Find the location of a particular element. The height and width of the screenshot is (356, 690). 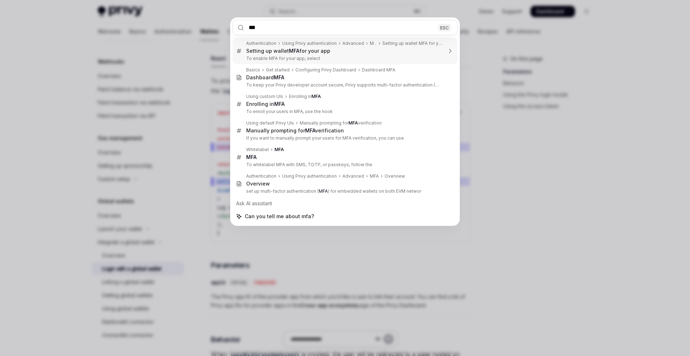

p: To keep your Privy developer account secure, Privy supports multi-factor authentication (MFA). Dash is located at coordinates (344, 85).